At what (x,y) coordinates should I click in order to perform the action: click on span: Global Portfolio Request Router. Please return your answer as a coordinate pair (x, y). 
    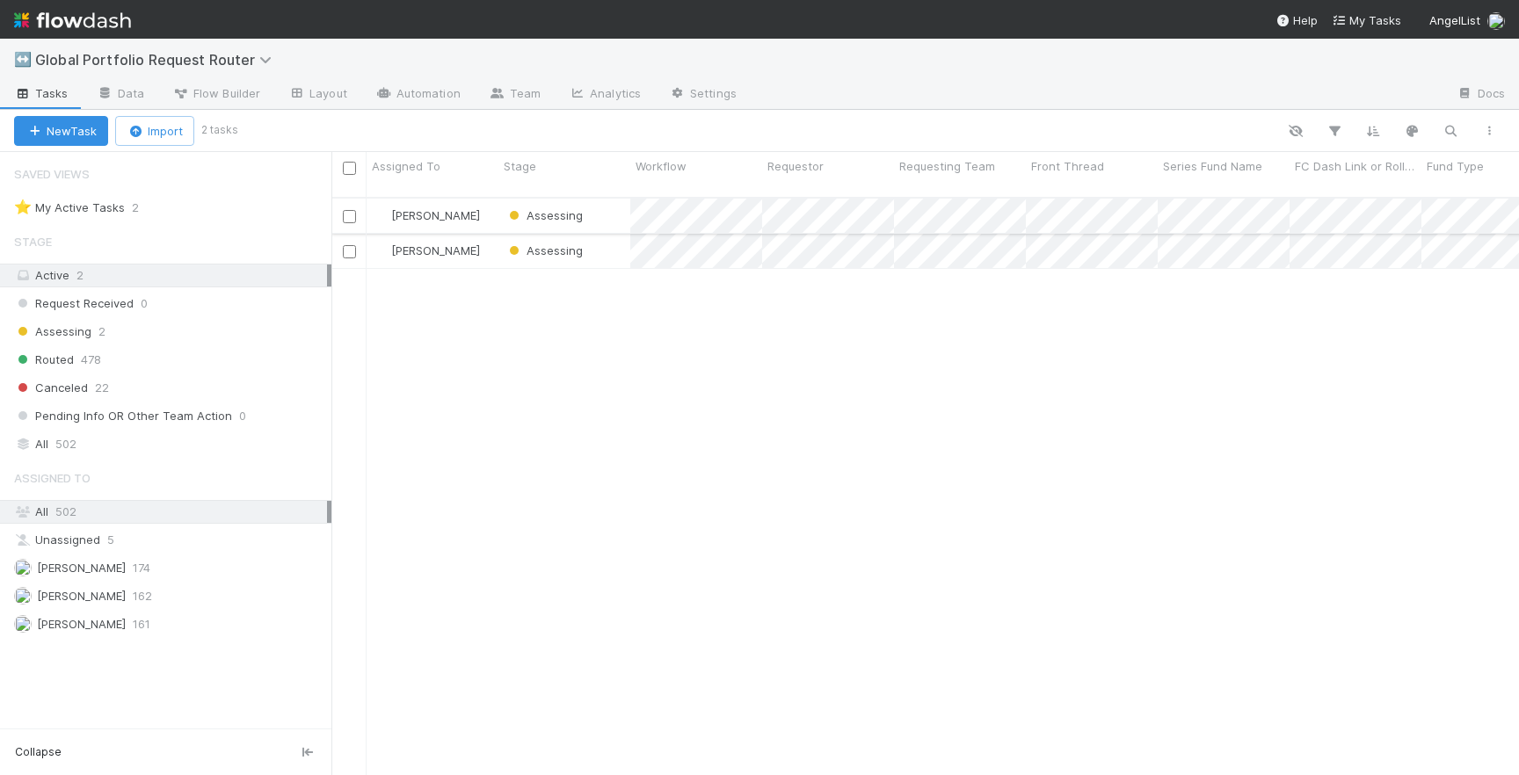
    Looking at the image, I should click on (157, 60).